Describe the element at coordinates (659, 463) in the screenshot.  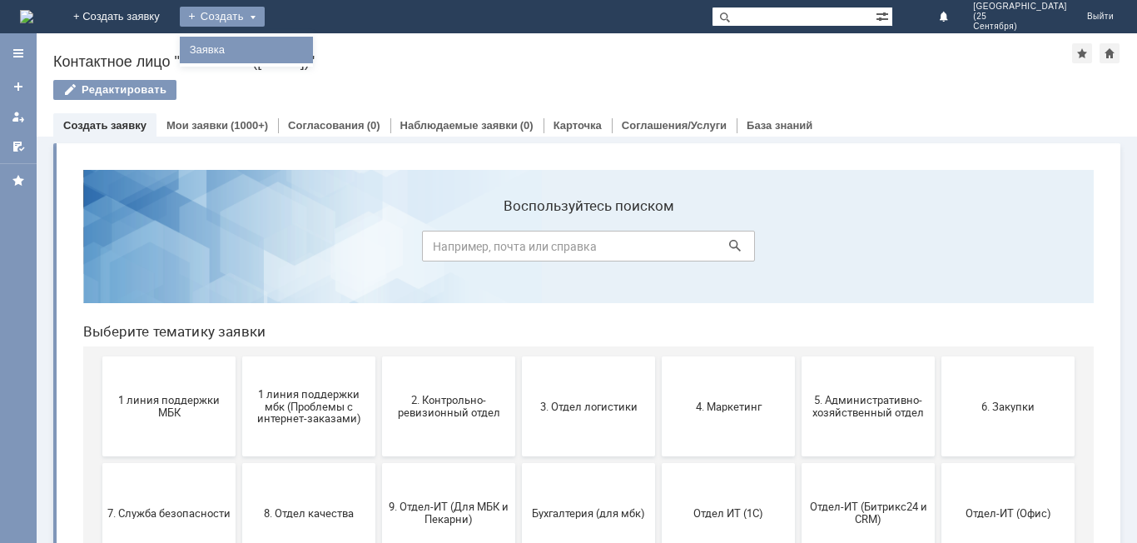
I see `button: не актуален` at that location.